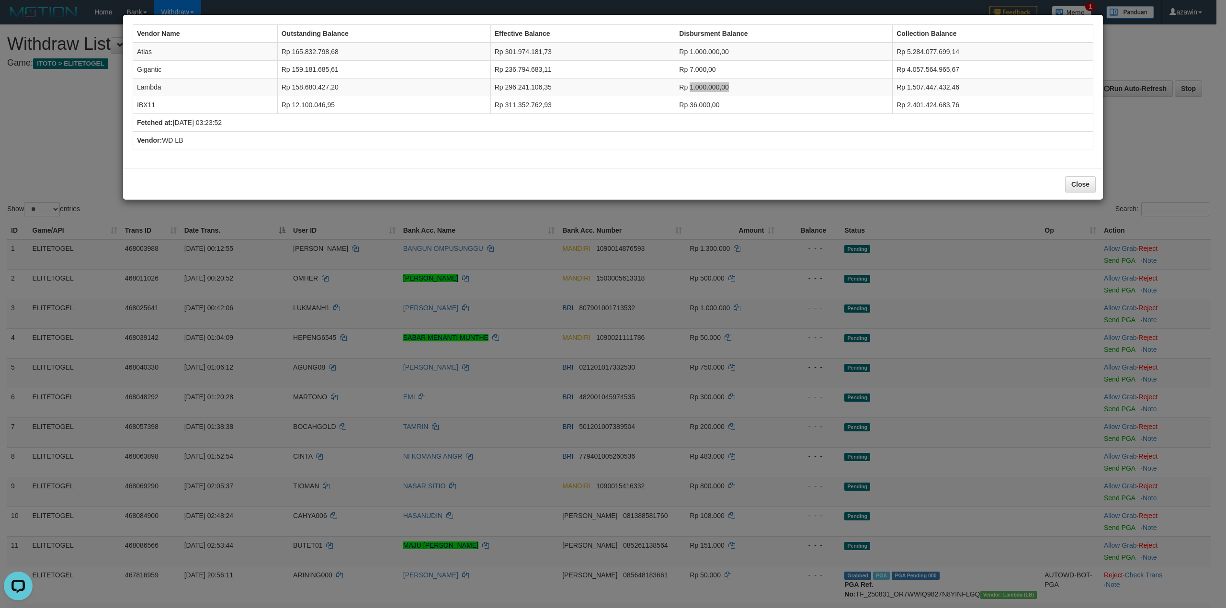 Image resolution: width=1226 pixels, height=608 pixels. I want to click on td: Rp 7.000,00, so click(784, 69).